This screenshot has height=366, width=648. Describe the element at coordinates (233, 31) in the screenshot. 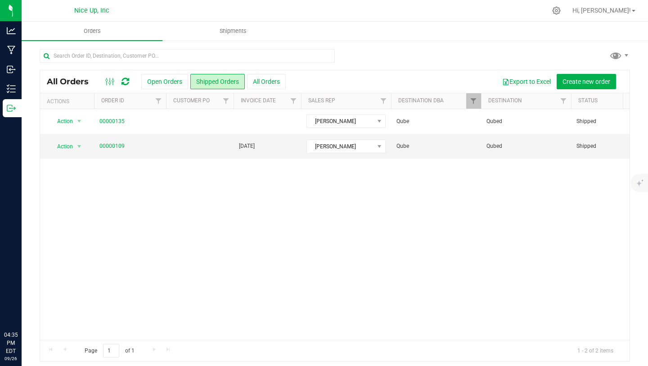

I see `span: Shipments` at that location.